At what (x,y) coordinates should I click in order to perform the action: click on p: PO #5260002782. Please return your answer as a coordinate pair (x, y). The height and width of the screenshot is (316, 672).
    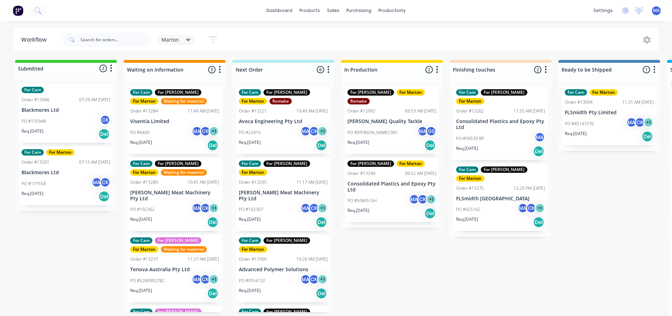
    Looking at the image, I should click on (147, 281).